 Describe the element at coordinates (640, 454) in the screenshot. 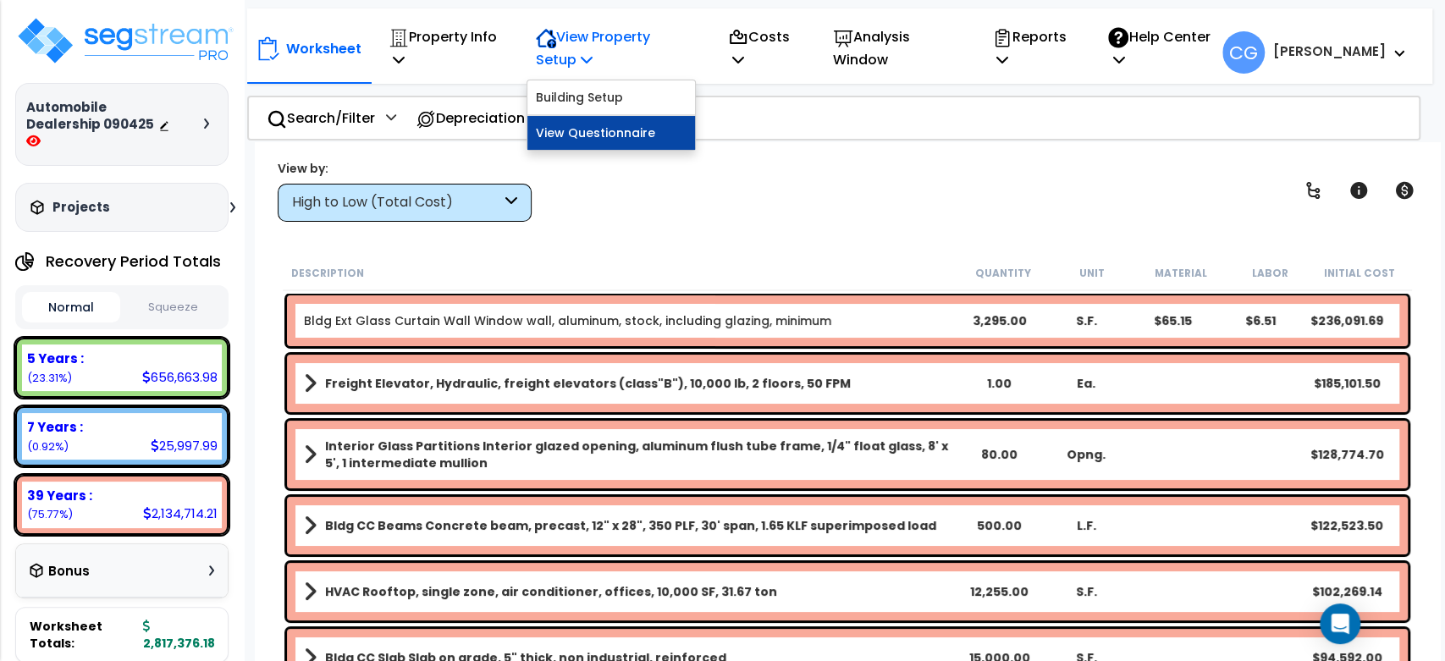

I see `b: Interior Glass Partitions Interior glazed opening, aluminum flush tube frame, 1/4" float glass, 8...` at that location.